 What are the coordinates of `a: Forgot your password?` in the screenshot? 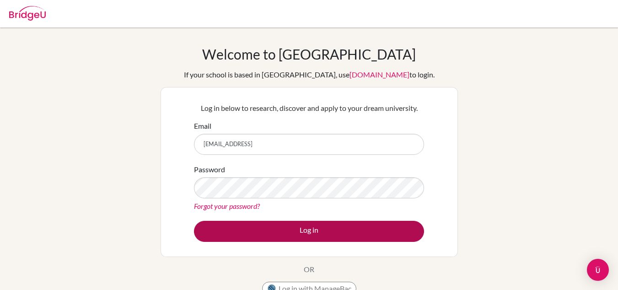 It's located at (227, 206).